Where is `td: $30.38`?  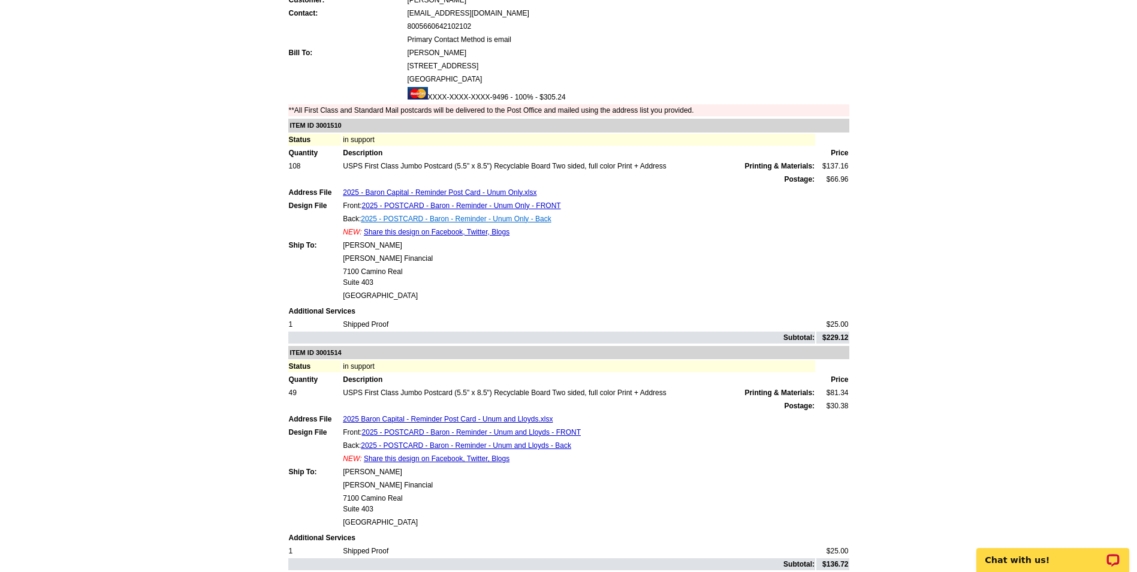
td: $30.38 is located at coordinates (832, 406).